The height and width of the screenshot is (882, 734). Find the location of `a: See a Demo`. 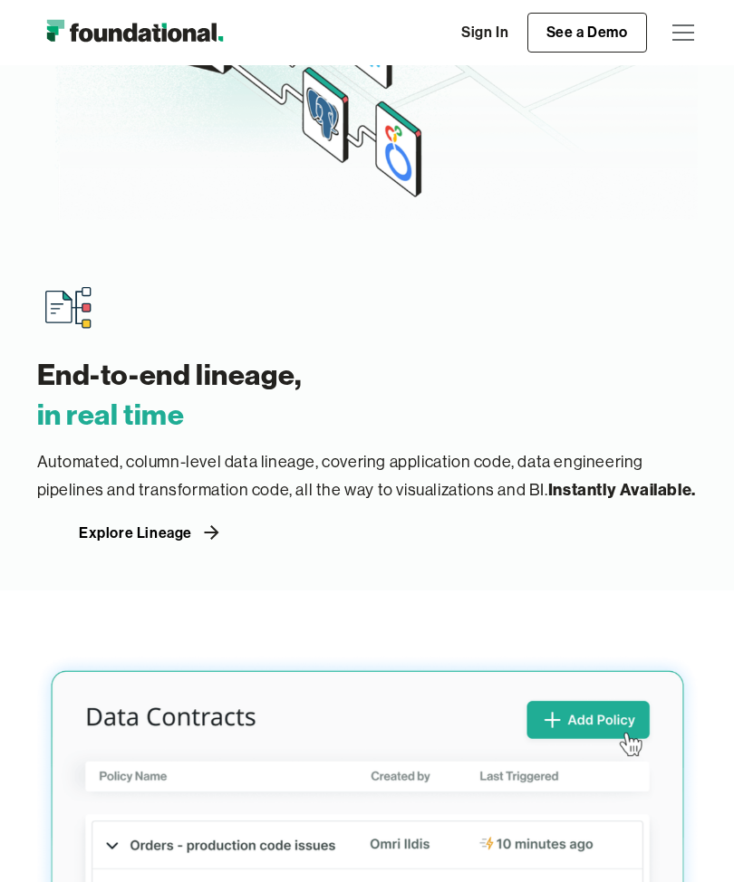

a: See a Demo is located at coordinates (587, 33).